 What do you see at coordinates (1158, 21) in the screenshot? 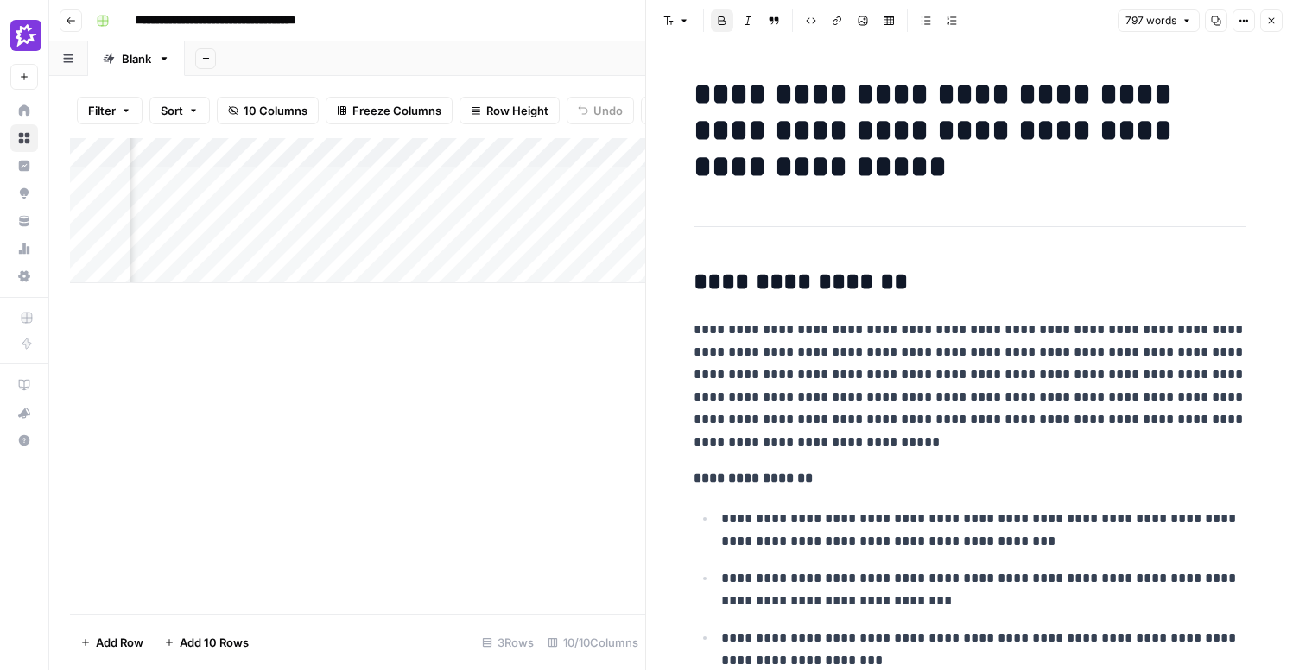
I see `button: 797 words` at bounding box center [1158, 21].